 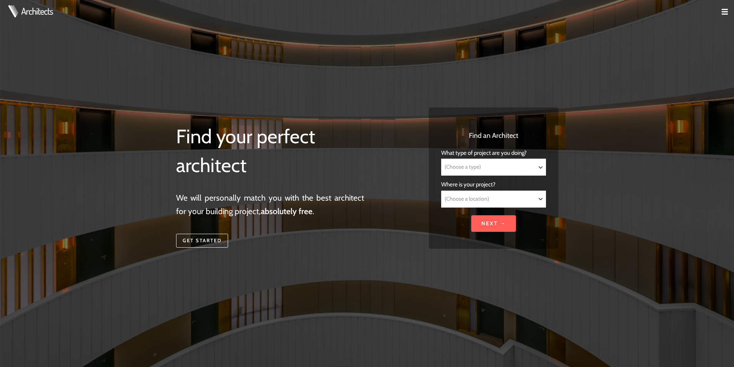 What do you see at coordinates (484, 153) in the screenshot?
I see `span: What type of project are you doing?` at bounding box center [484, 153].